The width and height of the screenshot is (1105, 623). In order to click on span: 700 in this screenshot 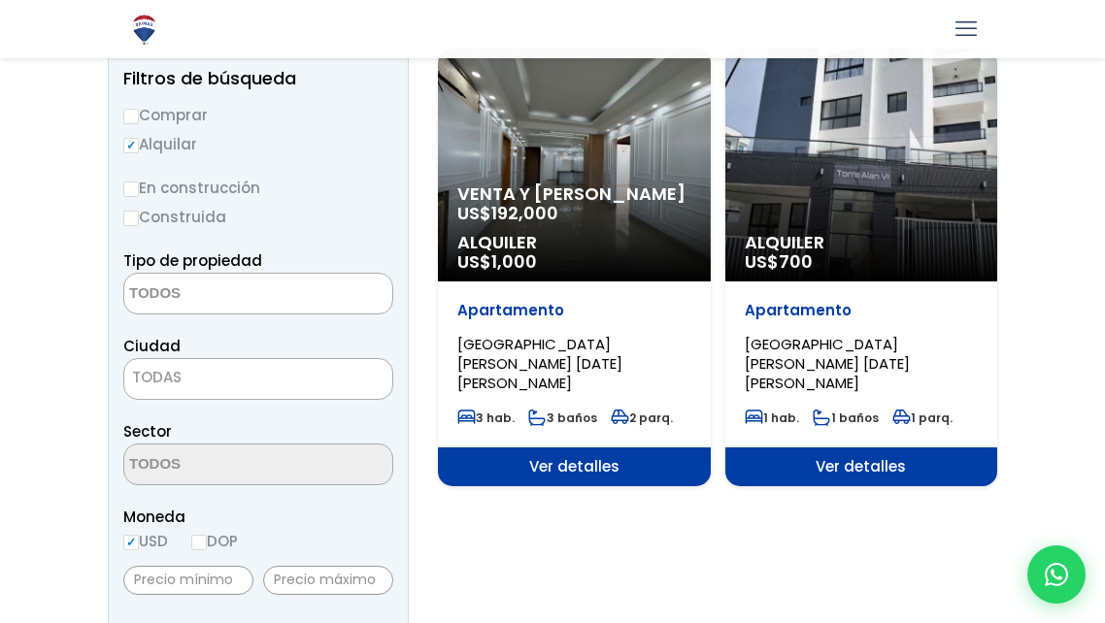, I will do `click(795, 261)`.